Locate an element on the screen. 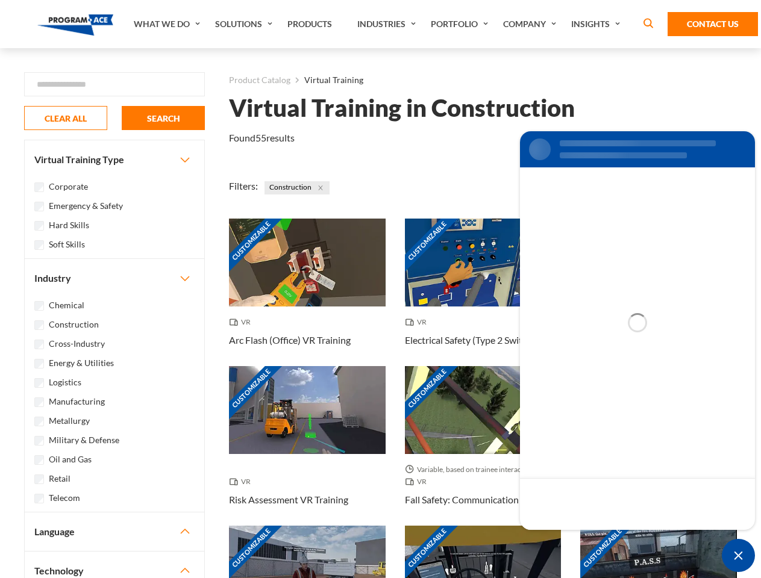  button: Close is located at coordinates (321, 188).